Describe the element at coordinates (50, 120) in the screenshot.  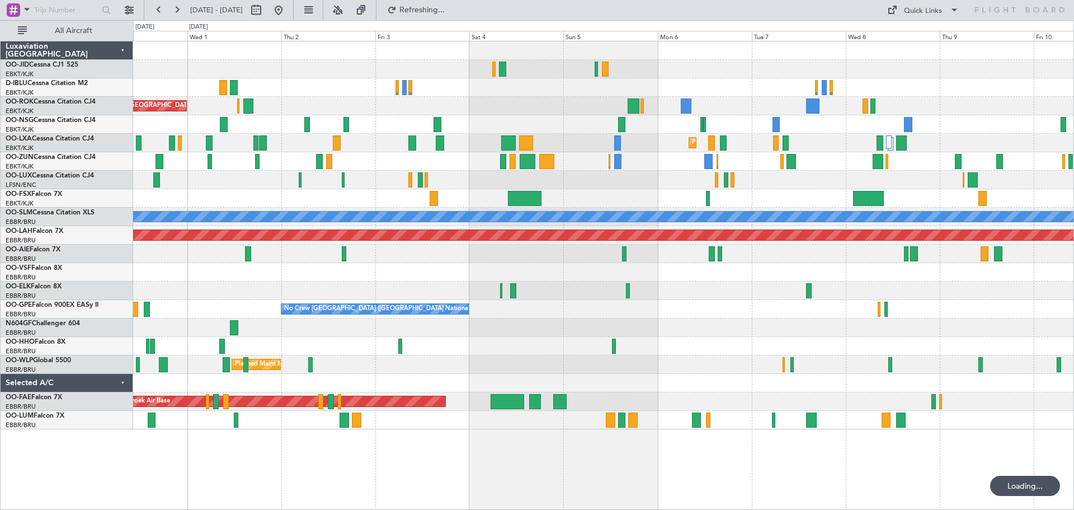
I see `a: OO-NSGCessna Citation CJ4` at that location.